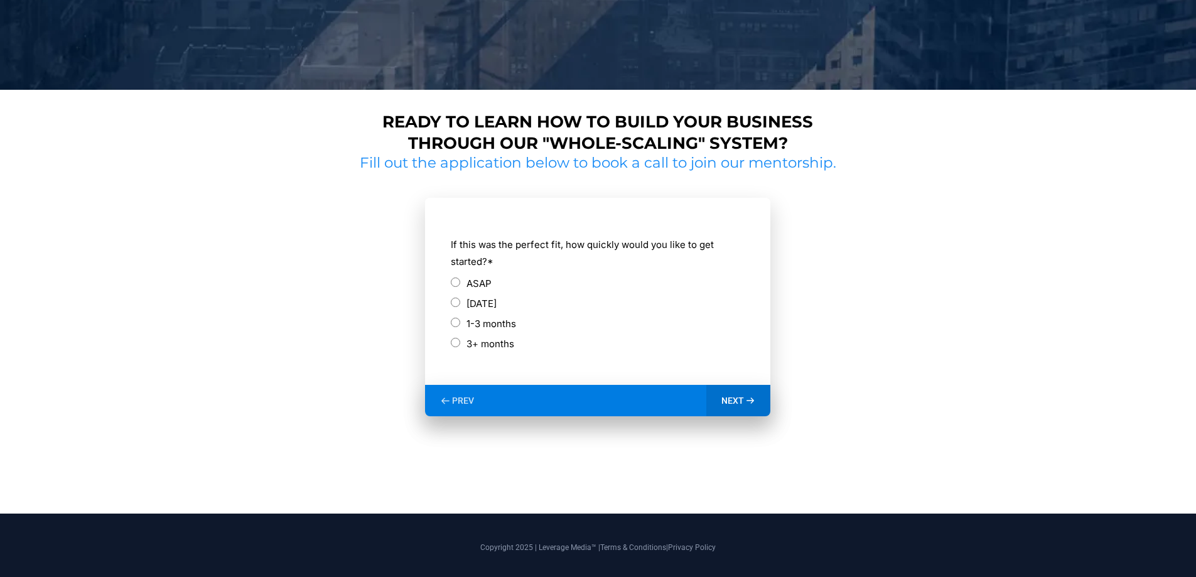 The width and height of the screenshot is (1196, 577). Describe the element at coordinates (598, 253) in the screenshot. I see `label: If this was the perfect fit, how quickly would you like to get started?` at that location.